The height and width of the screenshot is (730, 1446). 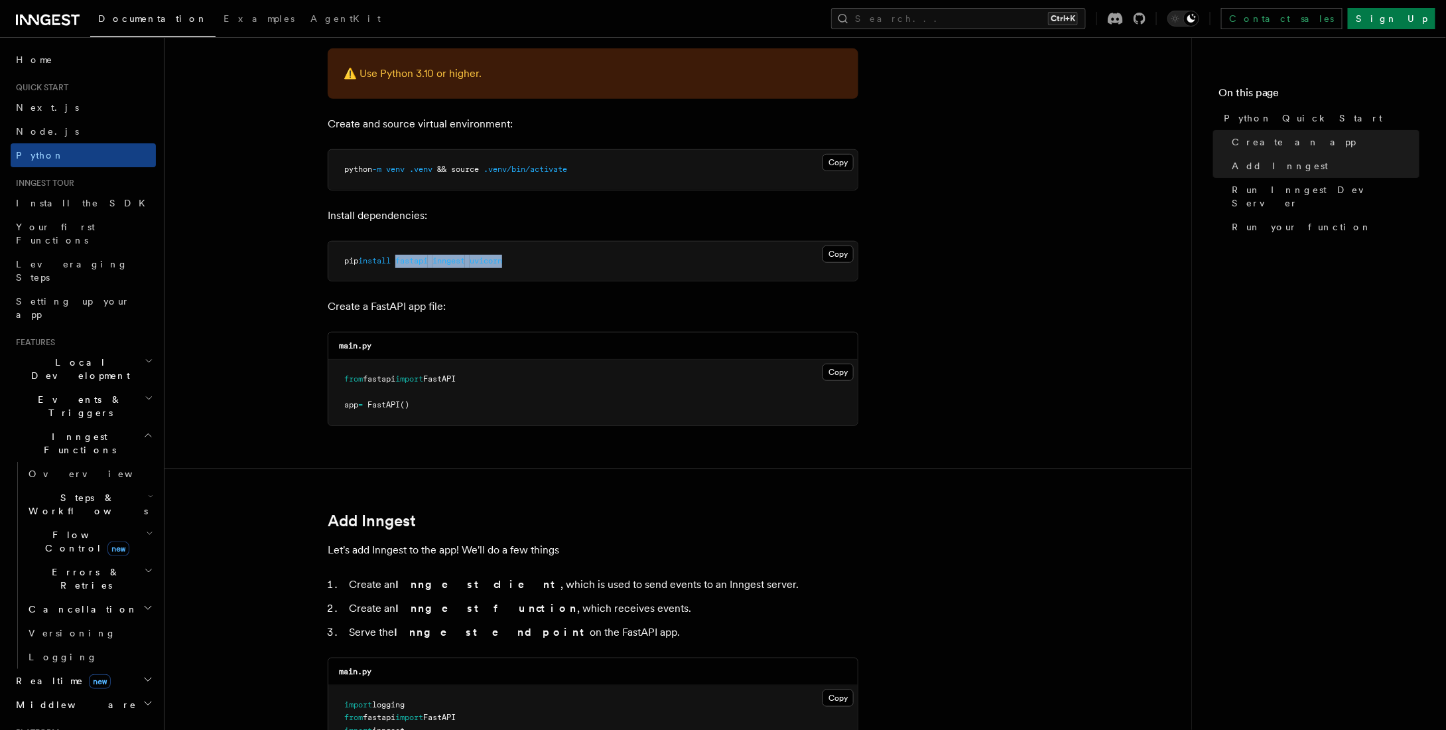 I want to click on span: Features, so click(x=32, y=342).